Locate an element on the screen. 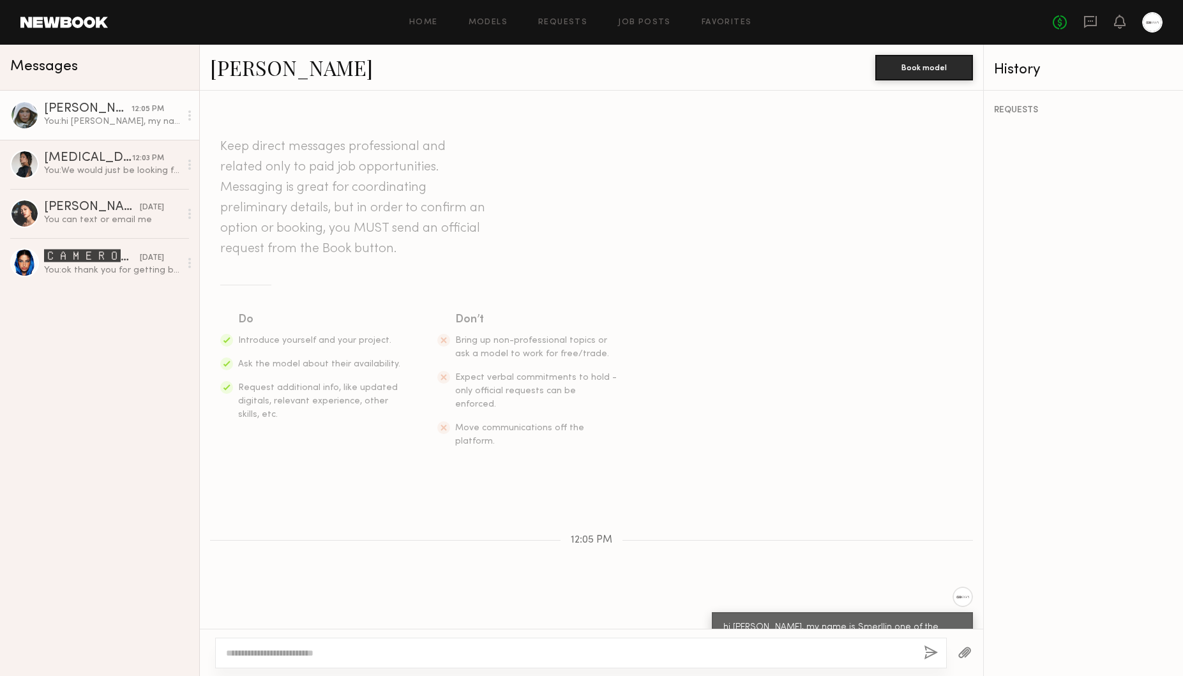 The height and width of the screenshot is (676, 1183). span: 12:05 PM is located at coordinates (591, 540).